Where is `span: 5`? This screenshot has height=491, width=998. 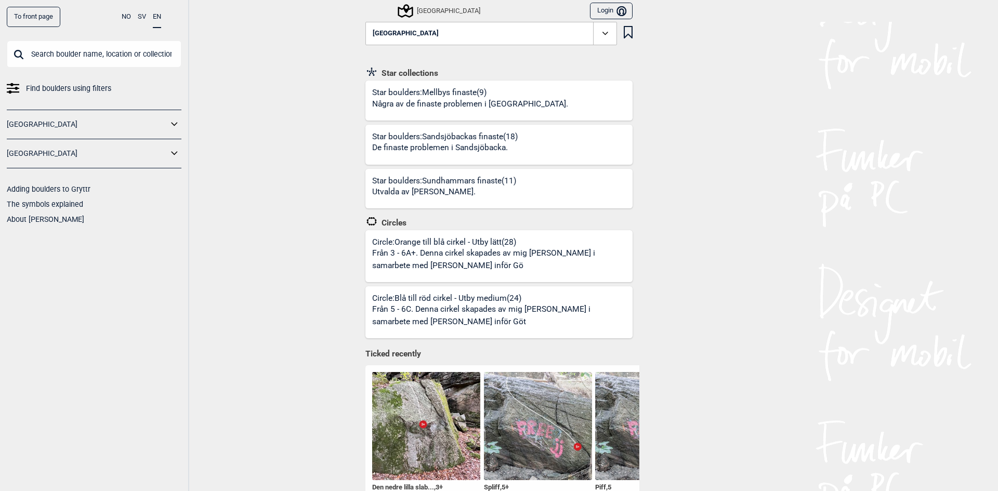
span: 5 is located at coordinates (609, 487).